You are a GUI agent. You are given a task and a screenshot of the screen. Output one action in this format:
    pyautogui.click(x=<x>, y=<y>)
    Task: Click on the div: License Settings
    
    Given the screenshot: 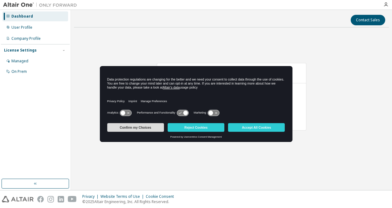 What is the action you would take?
    pyautogui.click(x=20, y=50)
    